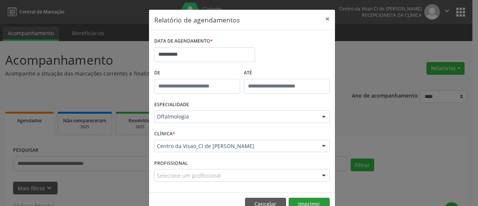 The height and width of the screenshot is (206, 478). Describe the element at coordinates (327, 19) in the screenshot. I see `button: Close` at that location.